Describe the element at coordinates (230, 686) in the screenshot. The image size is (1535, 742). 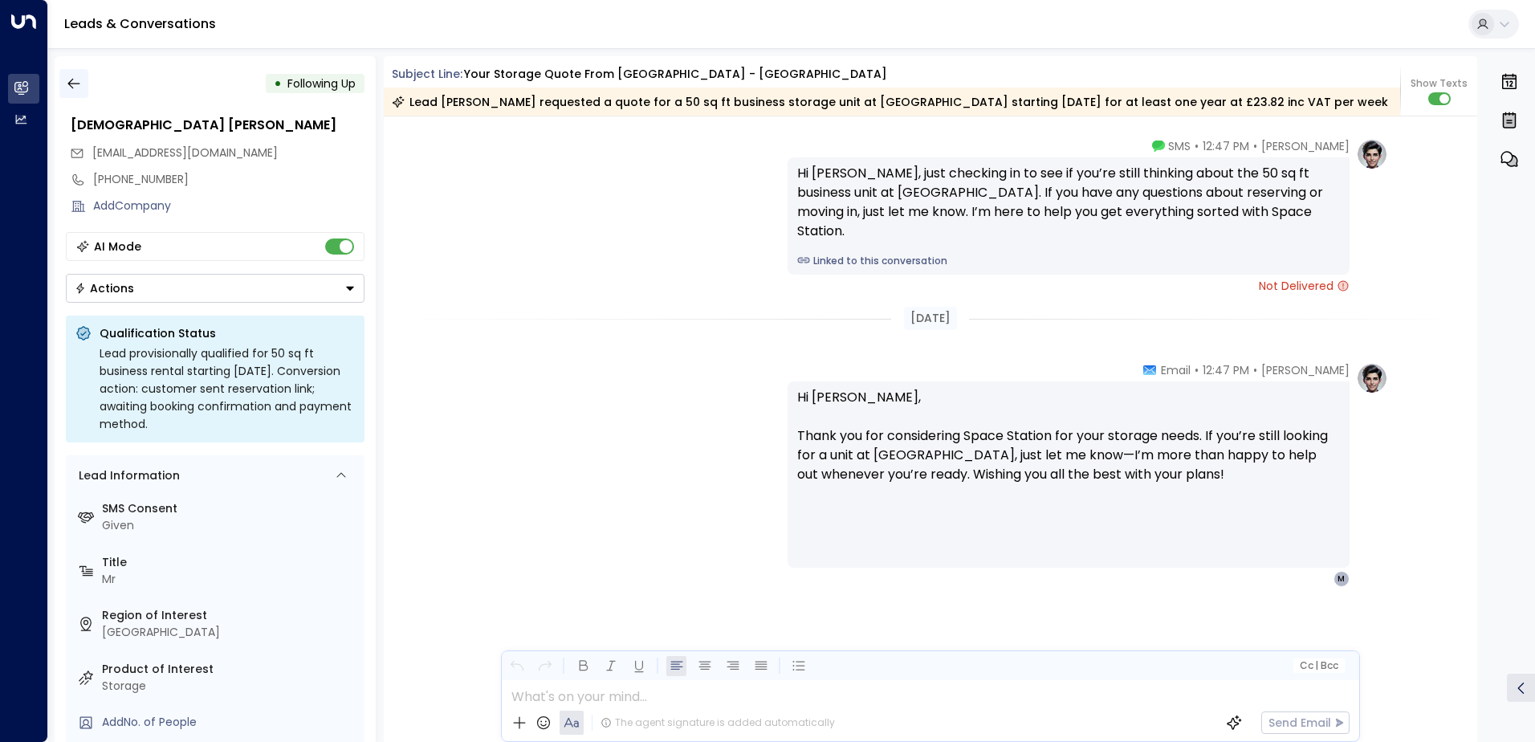
I see `div: Storage` at that location.